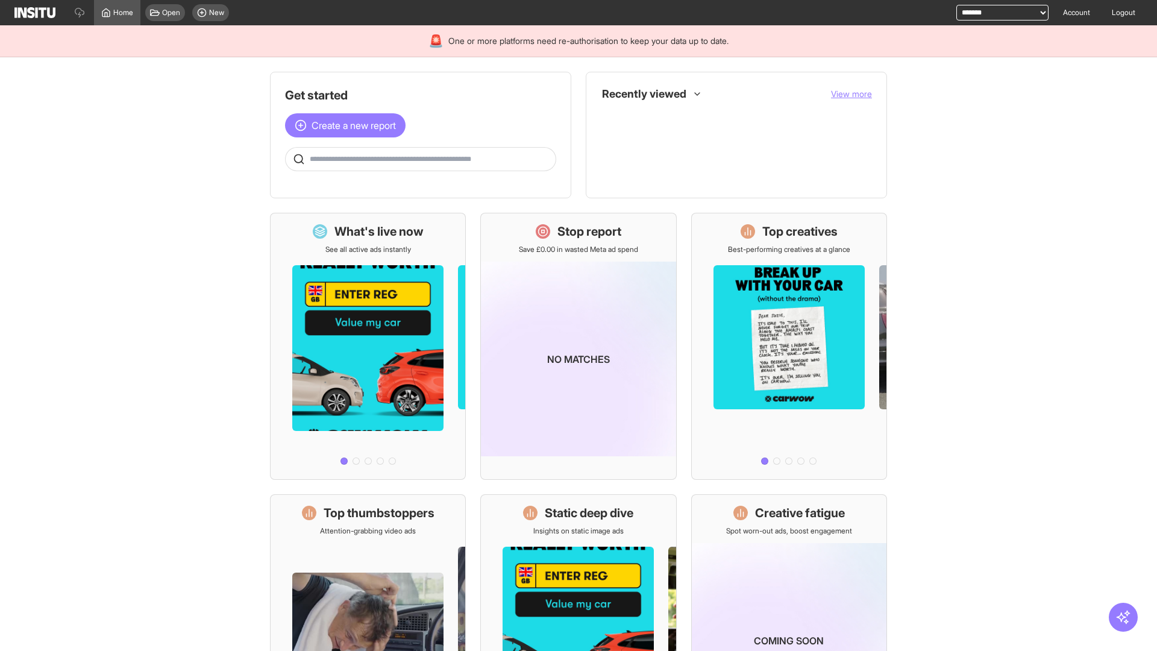  What do you see at coordinates (123, 13) in the screenshot?
I see `span: Home` at bounding box center [123, 13].